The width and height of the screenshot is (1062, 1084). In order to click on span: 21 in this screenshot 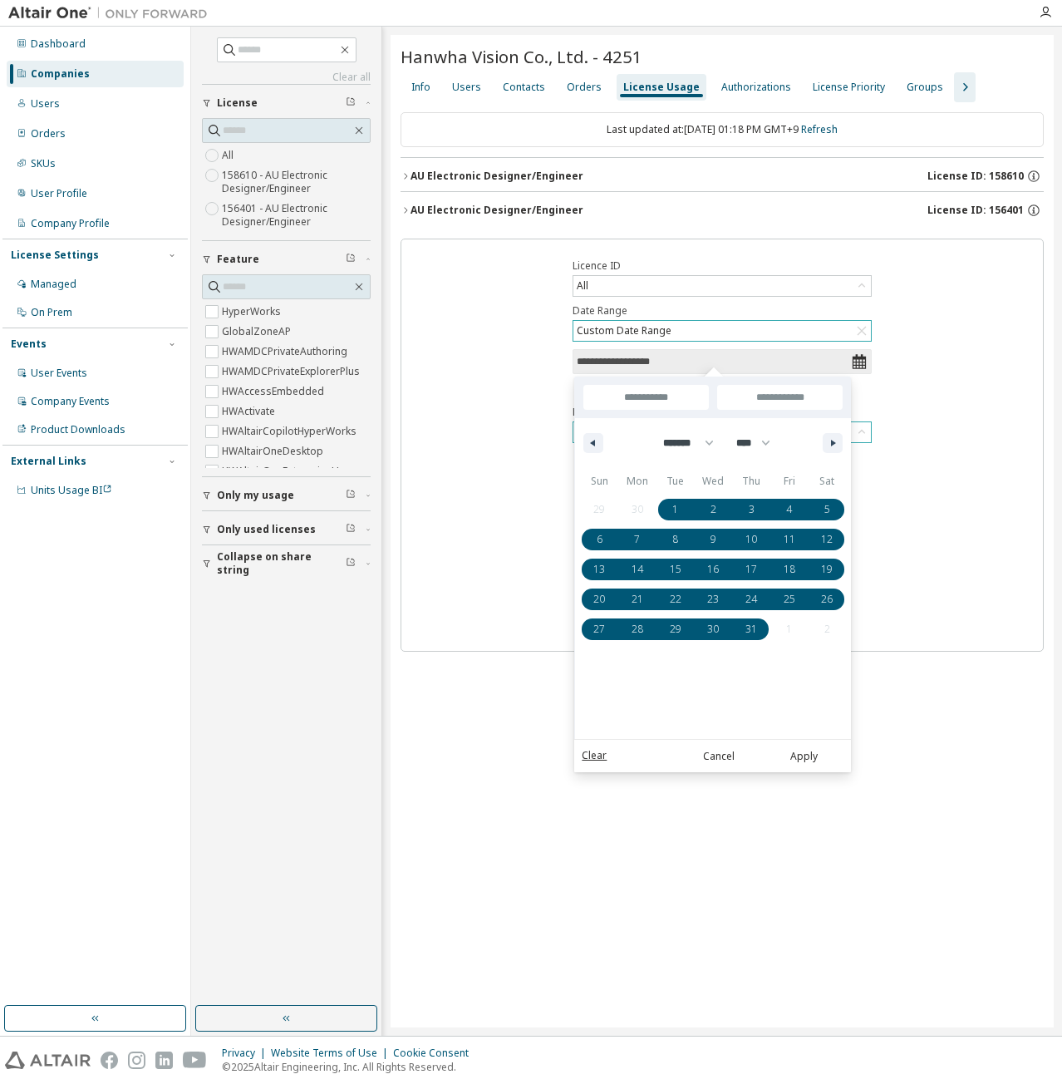, I will do `click(638, 599)`.